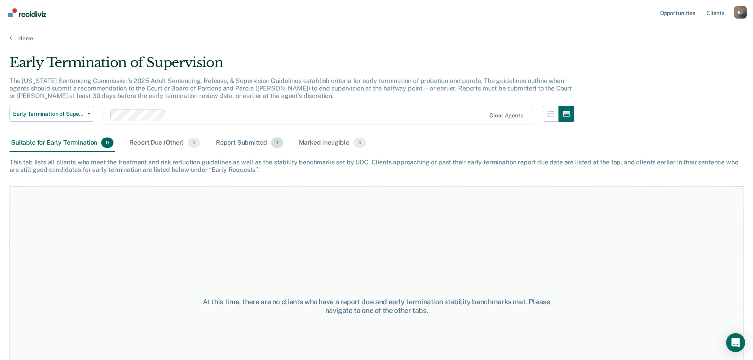  I want to click on button: Profile dropdown button, so click(740, 12).